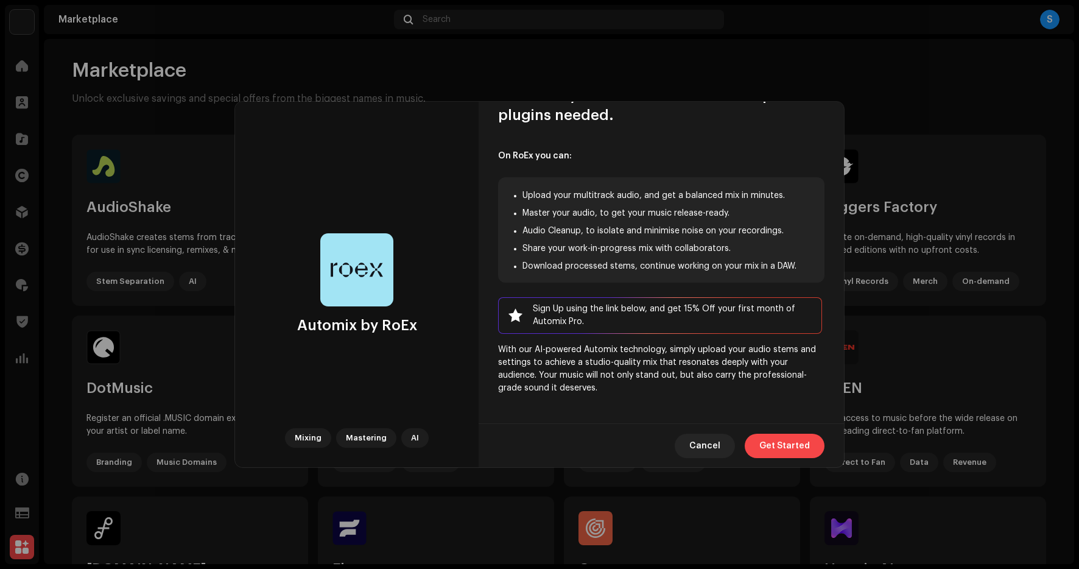  Describe the element at coordinates (704, 446) in the screenshot. I see `button: Cancel` at that location.